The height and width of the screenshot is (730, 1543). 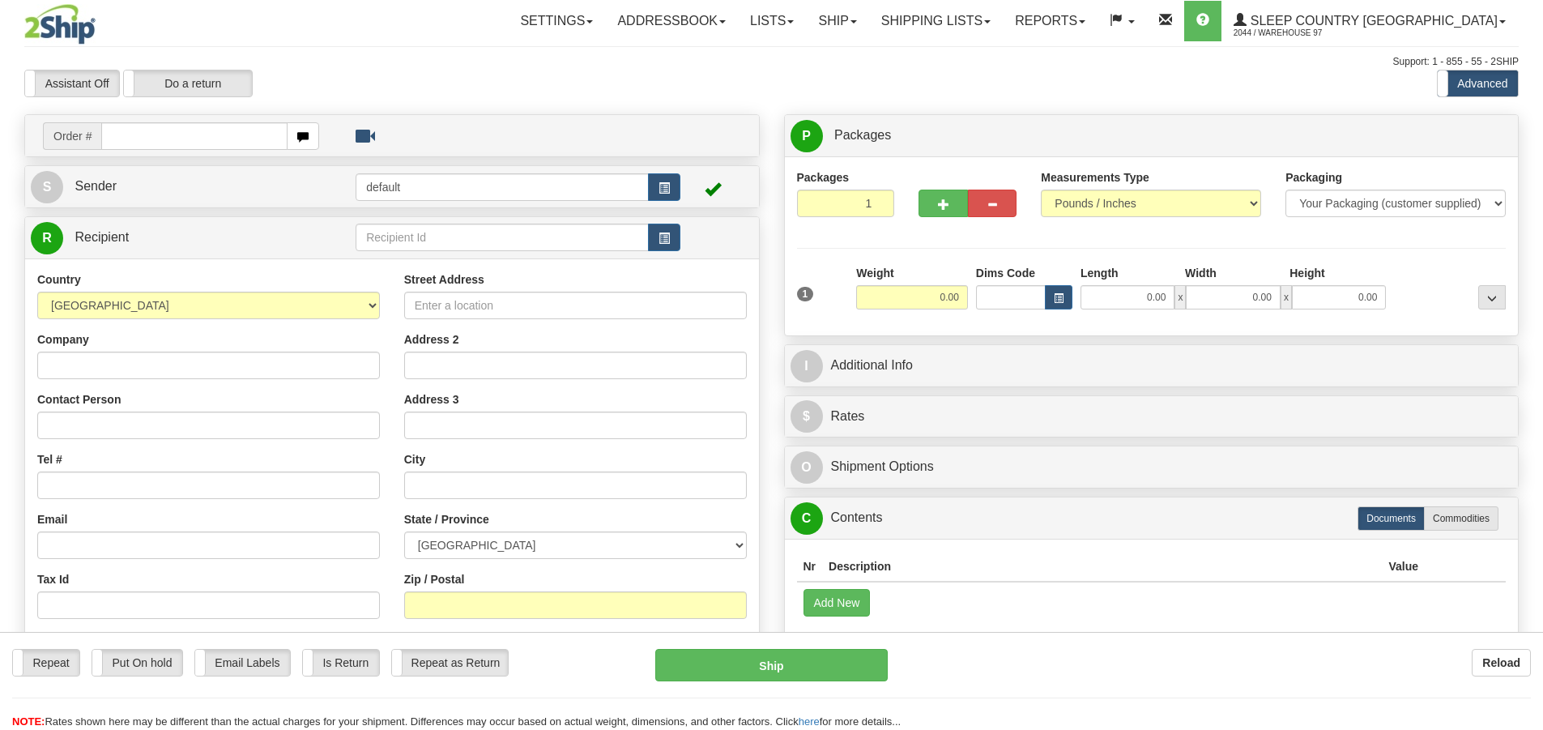 I want to click on span: Sender, so click(x=96, y=186).